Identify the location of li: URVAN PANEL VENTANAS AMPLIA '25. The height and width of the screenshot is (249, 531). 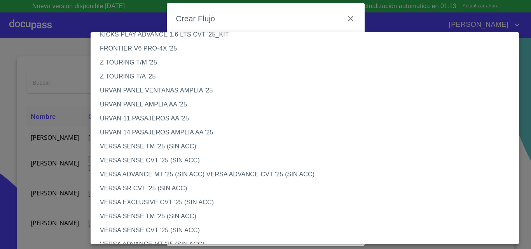
(308, 91).